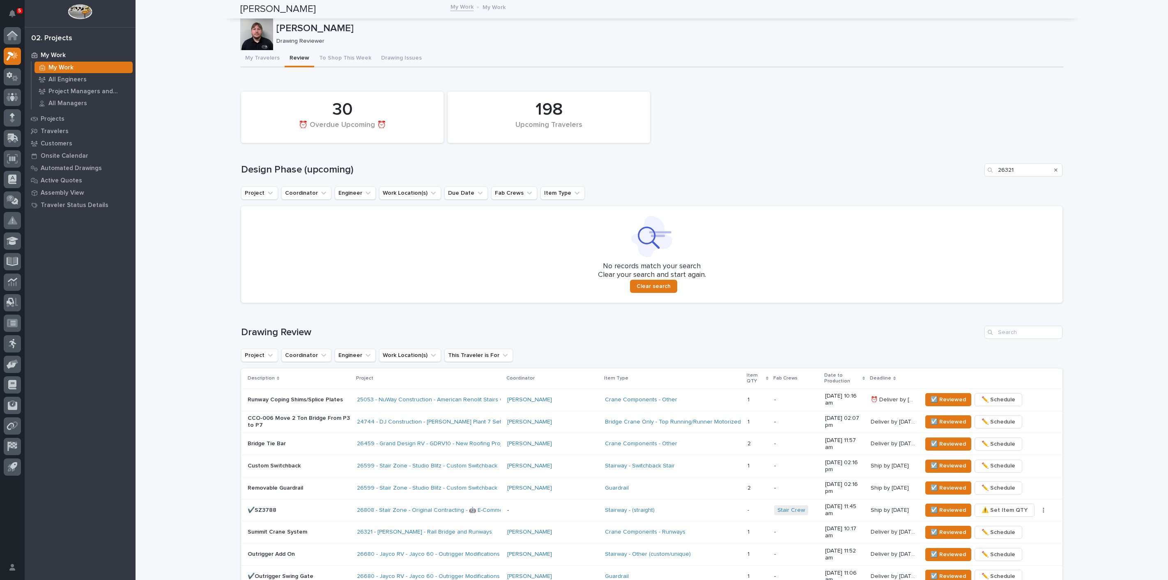  What do you see at coordinates (450, 510) in the screenshot?
I see `a: 26808 - Stair Zone - Original Contracting - 🤖 E-Commerce Stair Order` at bounding box center [450, 510].